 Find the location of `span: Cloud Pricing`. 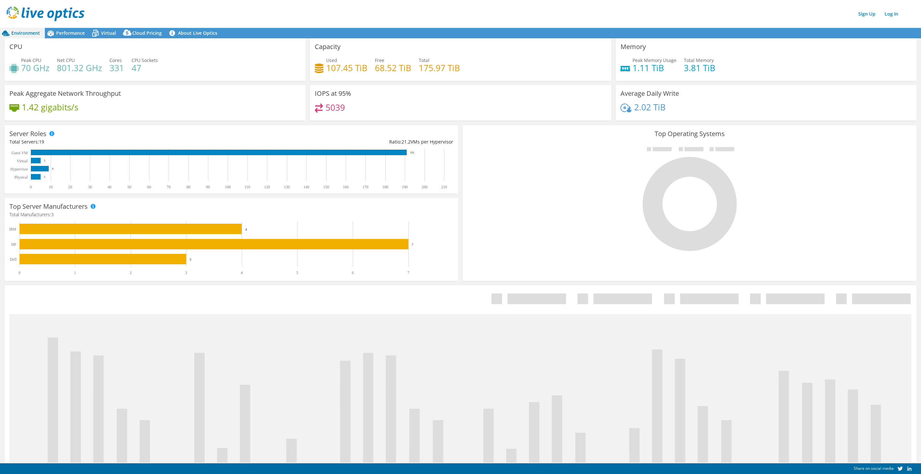

span: Cloud Pricing is located at coordinates (147, 33).